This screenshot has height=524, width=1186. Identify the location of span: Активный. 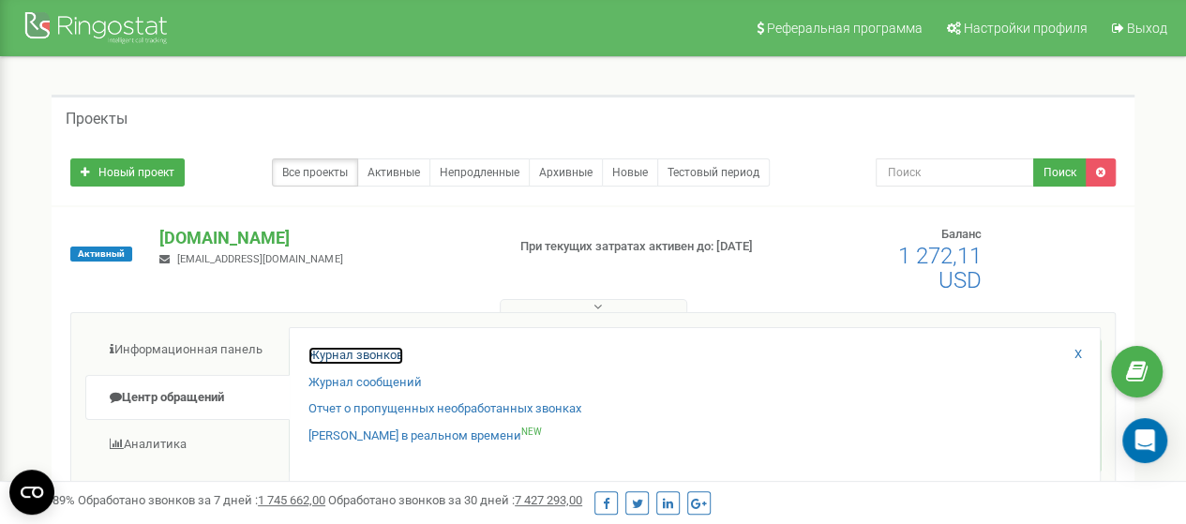
(101, 254).